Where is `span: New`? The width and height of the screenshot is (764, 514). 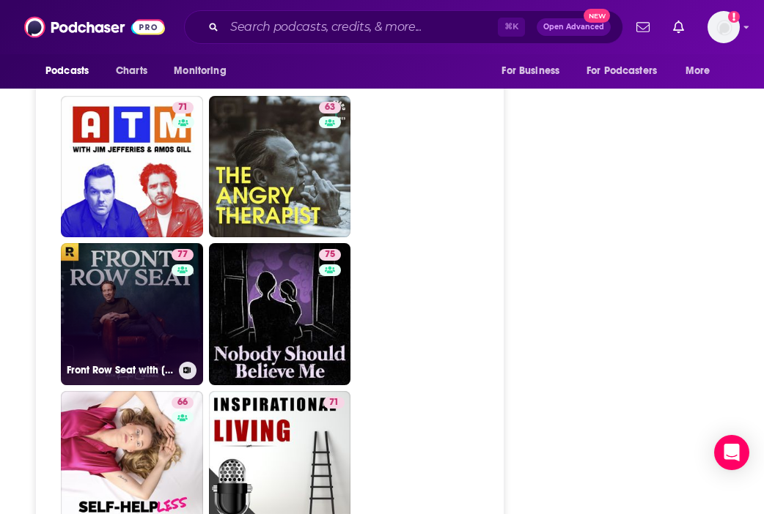
span: New is located at coordinates (597, 15).